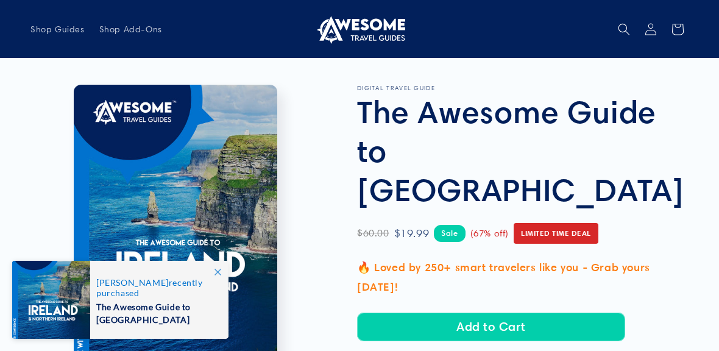 Image resolution: width=719 pixels, height=351 pixels. Describe the element at coordinates (130, 29) in the screenshot. I see `a: Shop Add-Ons` at that location.